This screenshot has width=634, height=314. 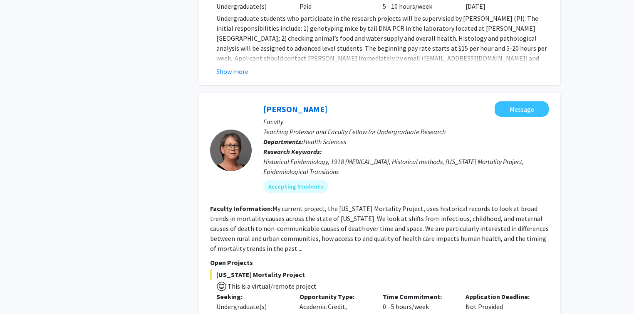 What do you see at coordinates (296, 187) in the screenshot?
I see `mat-chip: Accepting Students` at bounding box center [296, 187].